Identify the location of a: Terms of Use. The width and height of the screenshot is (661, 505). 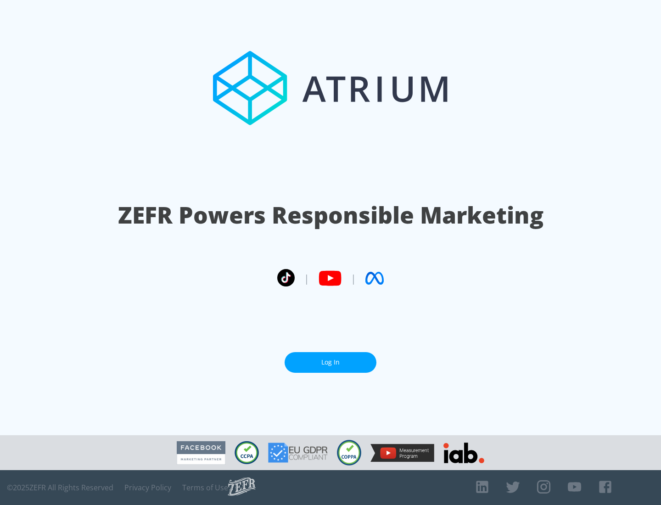
(205, 487).